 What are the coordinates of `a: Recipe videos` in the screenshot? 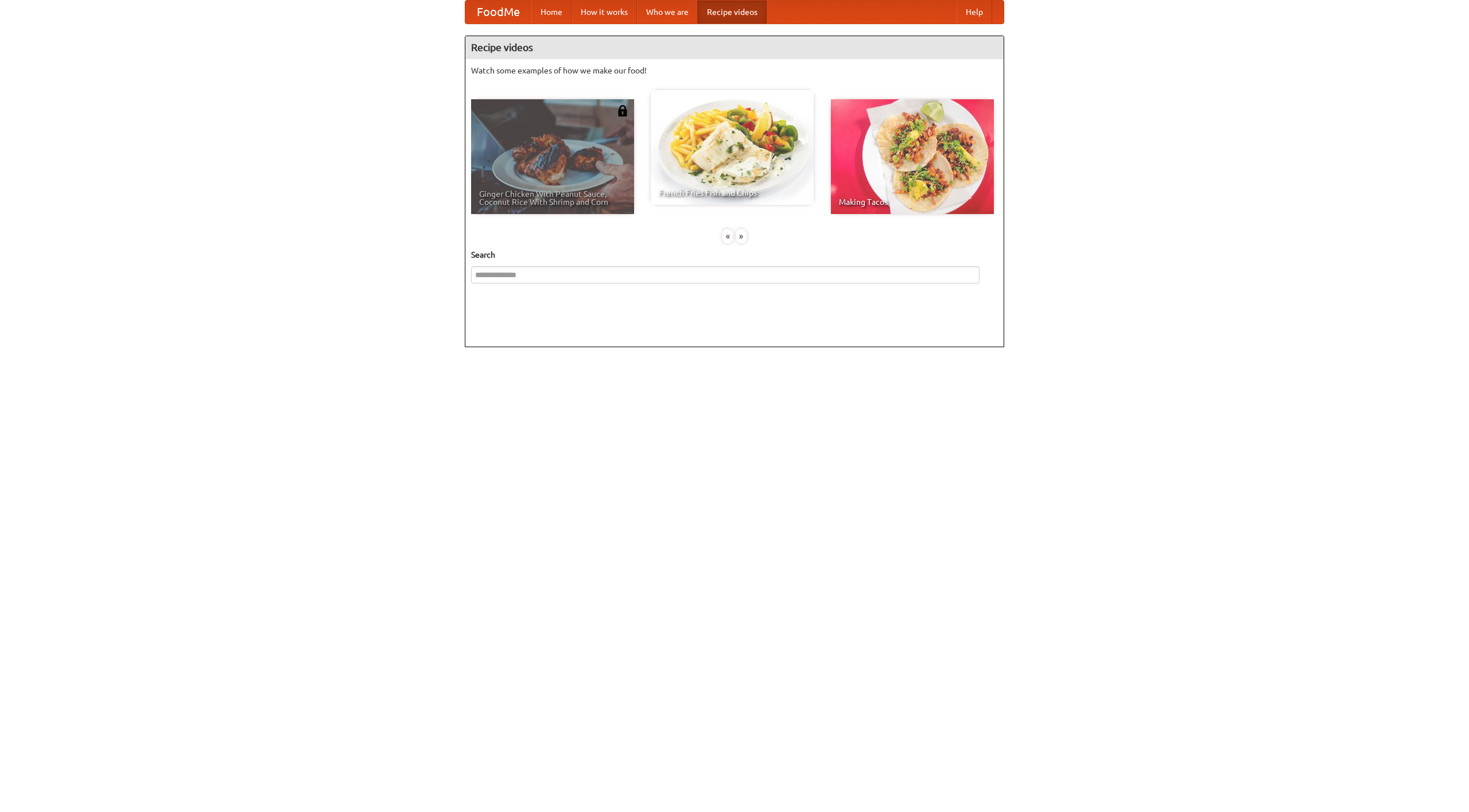 It's located at (732, 12).